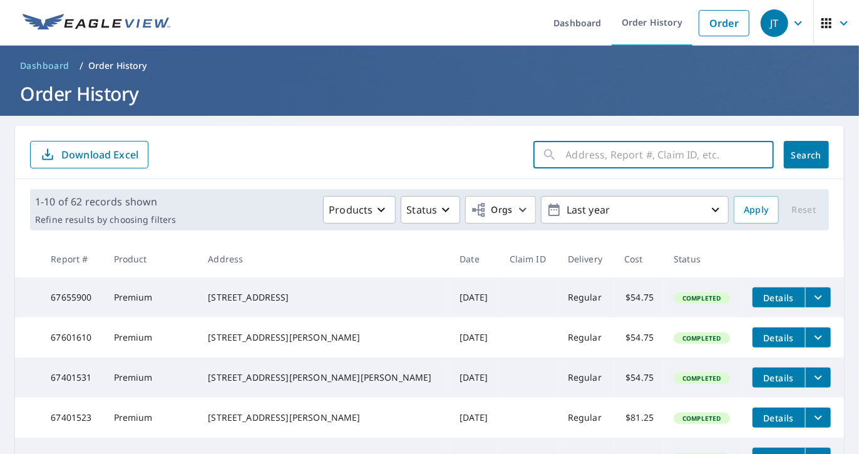 This screenshot has height=454, width=859. What do you see at coordinates (72, 259) in the screenshot?
I see `th: Report #` at bounding box center [72, 259].